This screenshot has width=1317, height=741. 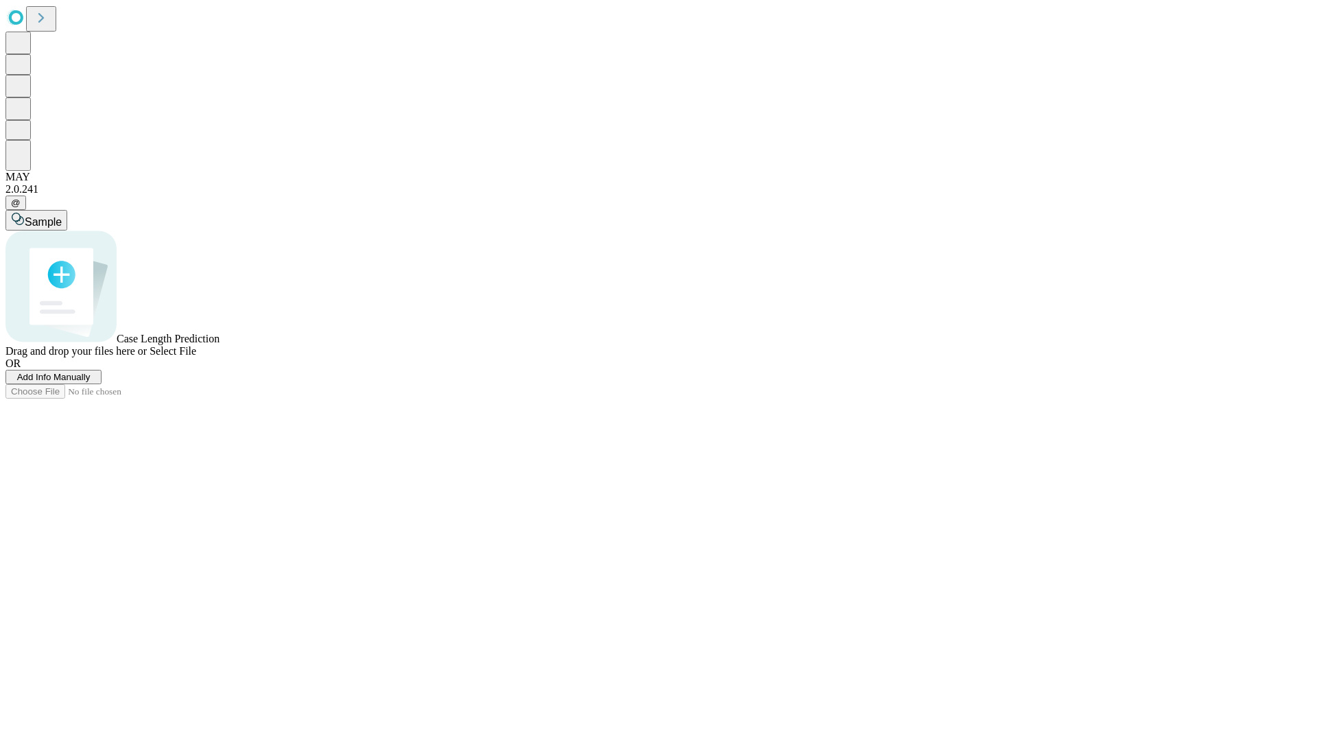 What do you see at coordinates (173, 350) in the screenshot?
I see `span: Select File` at bounding box center [173, 350].